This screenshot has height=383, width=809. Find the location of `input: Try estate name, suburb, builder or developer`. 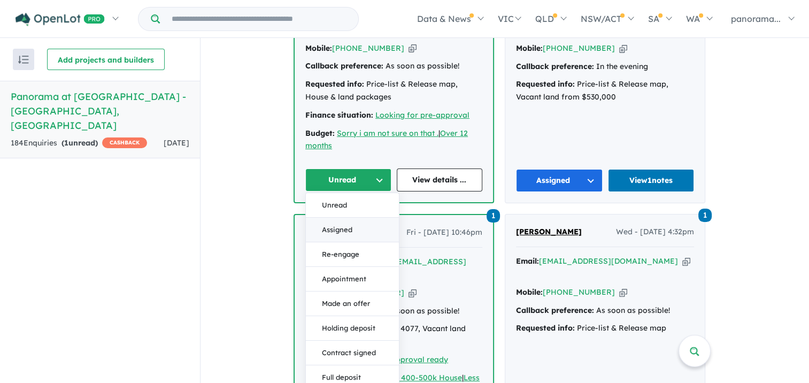

input: Try estate name, suburb, builder or developer is located at coordinates (259, 19).